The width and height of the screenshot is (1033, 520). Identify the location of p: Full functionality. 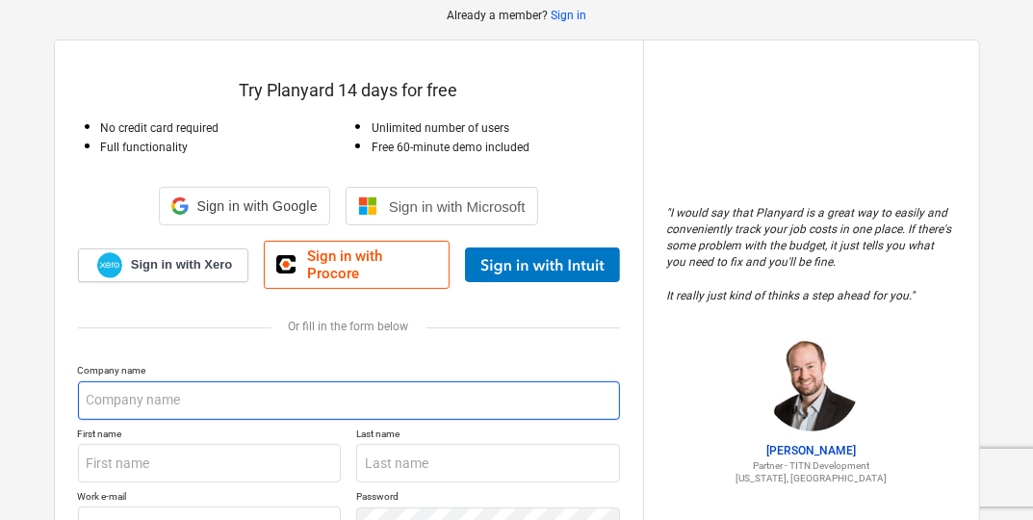
(225, 147).